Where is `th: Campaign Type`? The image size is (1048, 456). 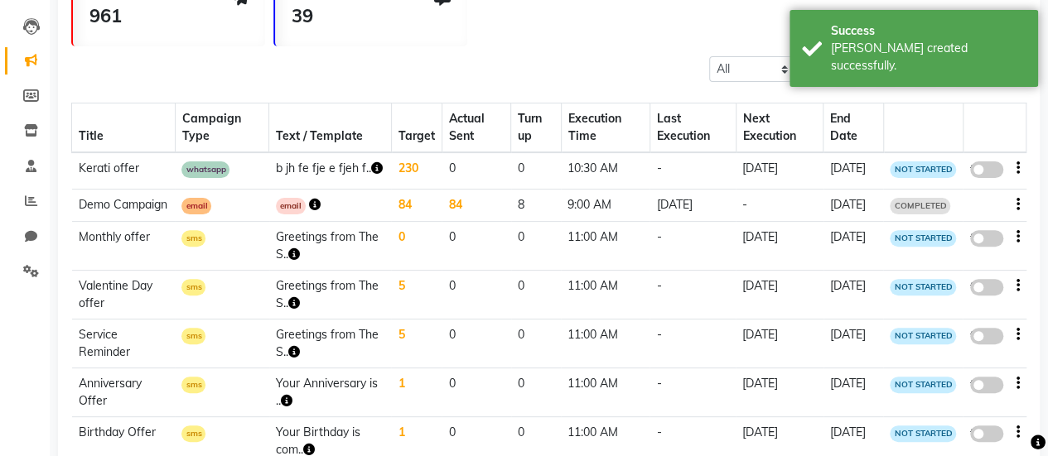 th: Campaign Type is located at coordinates (221, 128).